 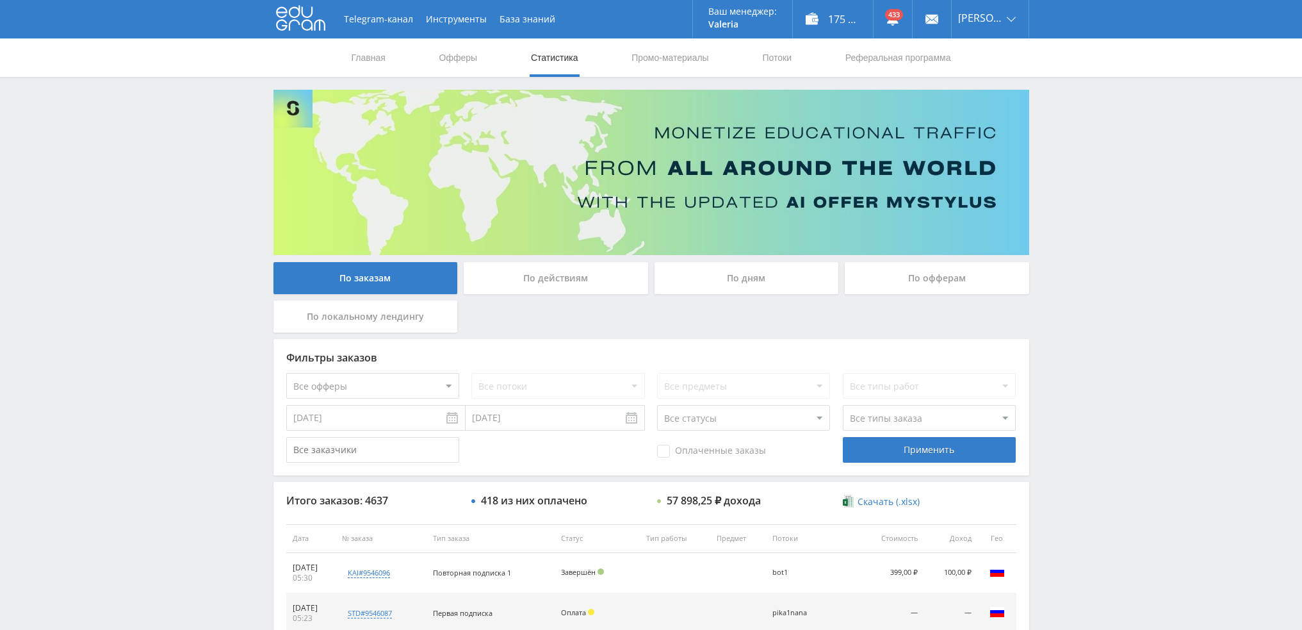 What do you see at coordinates (373, 500) in the screenshot?
I see `div: Итого заказов: 4637` at bounding box center [373, 500].